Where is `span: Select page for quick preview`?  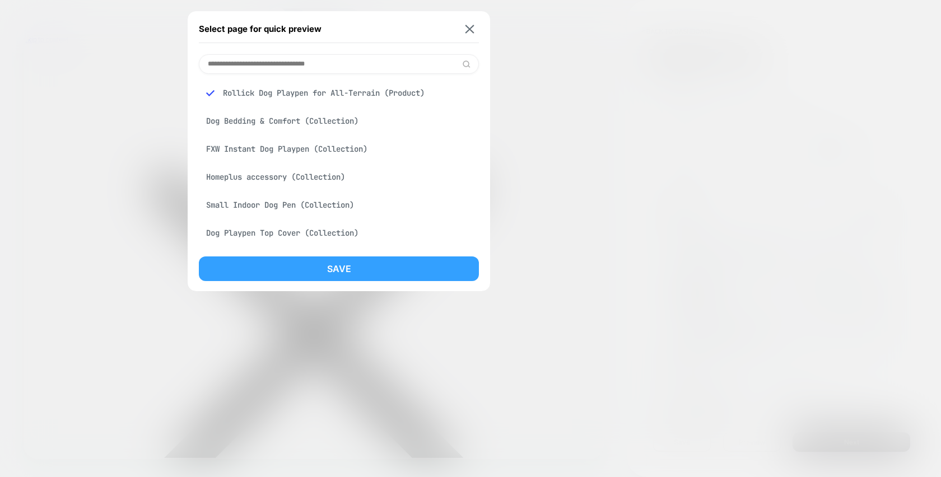 span: Select page for quick preview is located at coordinates (260, 29).